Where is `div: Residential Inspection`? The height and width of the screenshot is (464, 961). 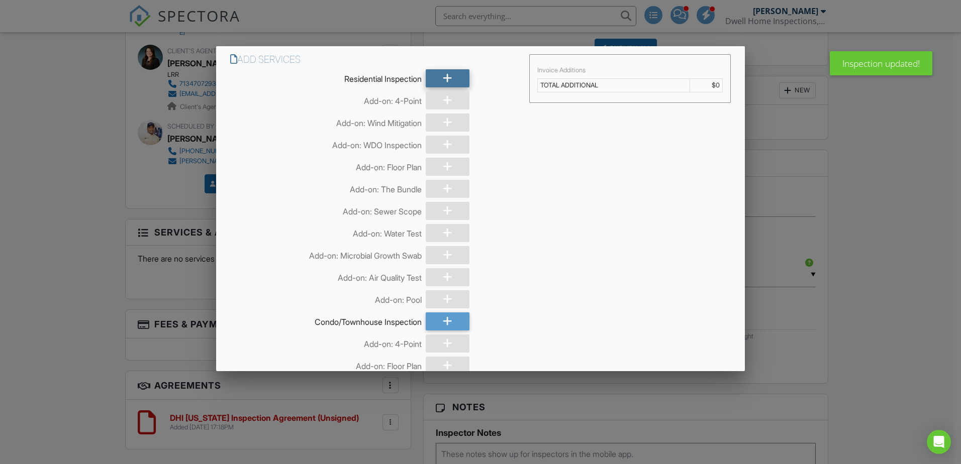 div: Residential Inspection is located at coordinates (326, 77).